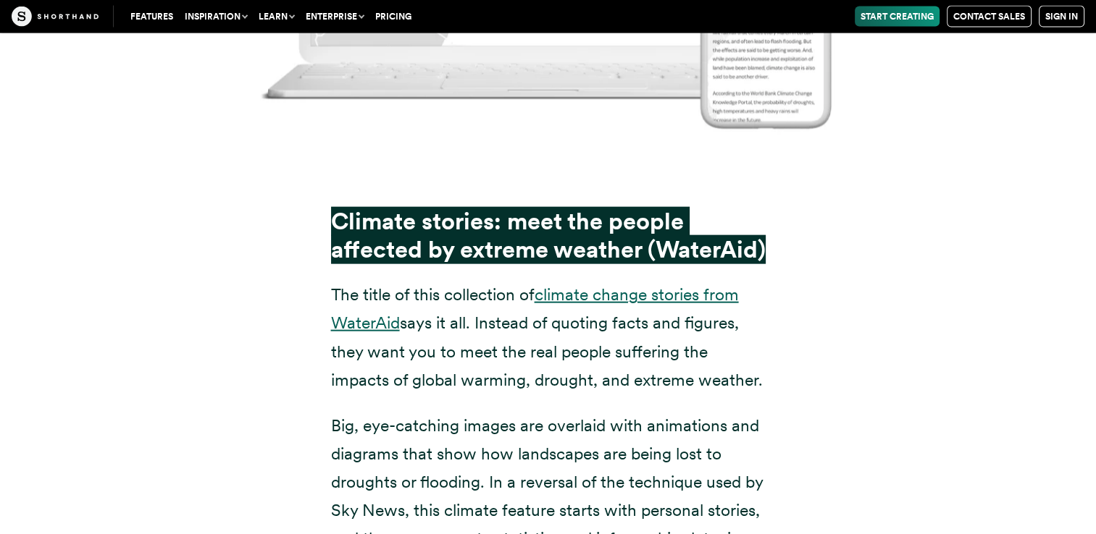 Image resolution: width=1096 pixels, height=534 pixels. What do you see at coordinates (151, 17) in the screenshot?
I see `a: Features` at bounding box center [151, 17].